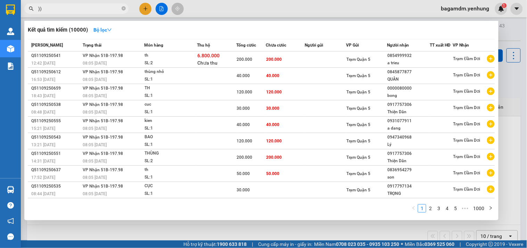 Image resolution: width=527 pixels, height=248 pixels. I want to click on span: Người nhận, so click(397, 45).